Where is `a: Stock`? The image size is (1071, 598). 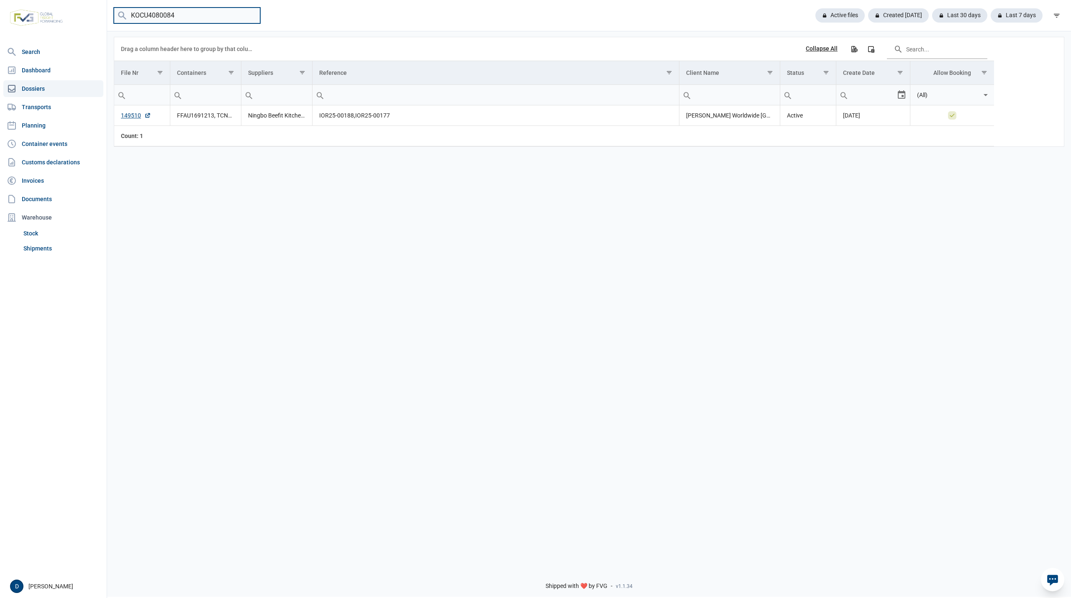
a: Stock is located at coordinates (62, 234).